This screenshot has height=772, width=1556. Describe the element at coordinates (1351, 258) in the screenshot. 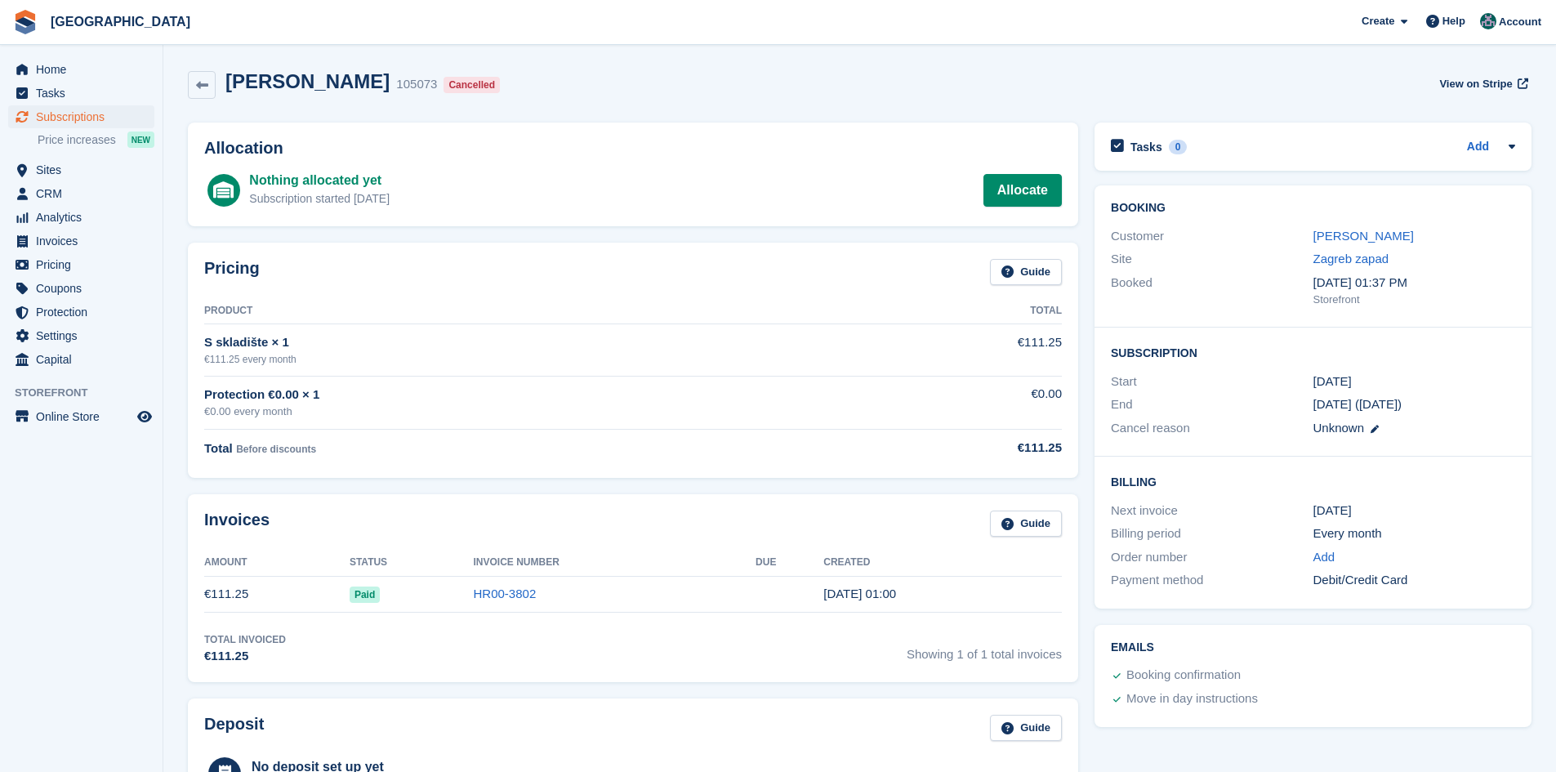

I see `a: Zagreb zapad` at that location.